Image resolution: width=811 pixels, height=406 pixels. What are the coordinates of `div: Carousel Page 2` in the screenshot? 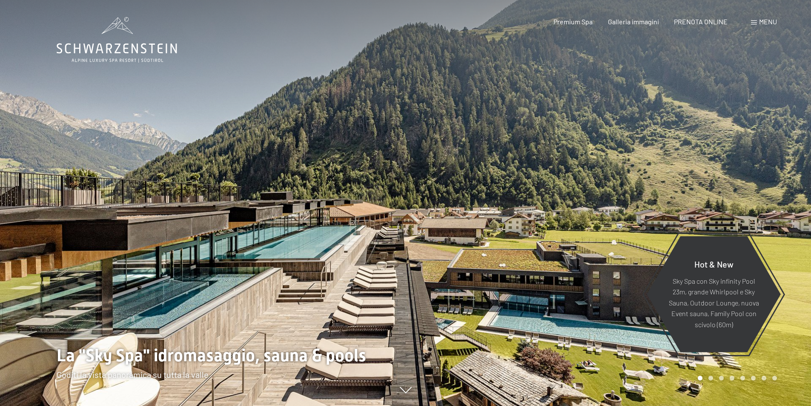 It's located at (711, 378).